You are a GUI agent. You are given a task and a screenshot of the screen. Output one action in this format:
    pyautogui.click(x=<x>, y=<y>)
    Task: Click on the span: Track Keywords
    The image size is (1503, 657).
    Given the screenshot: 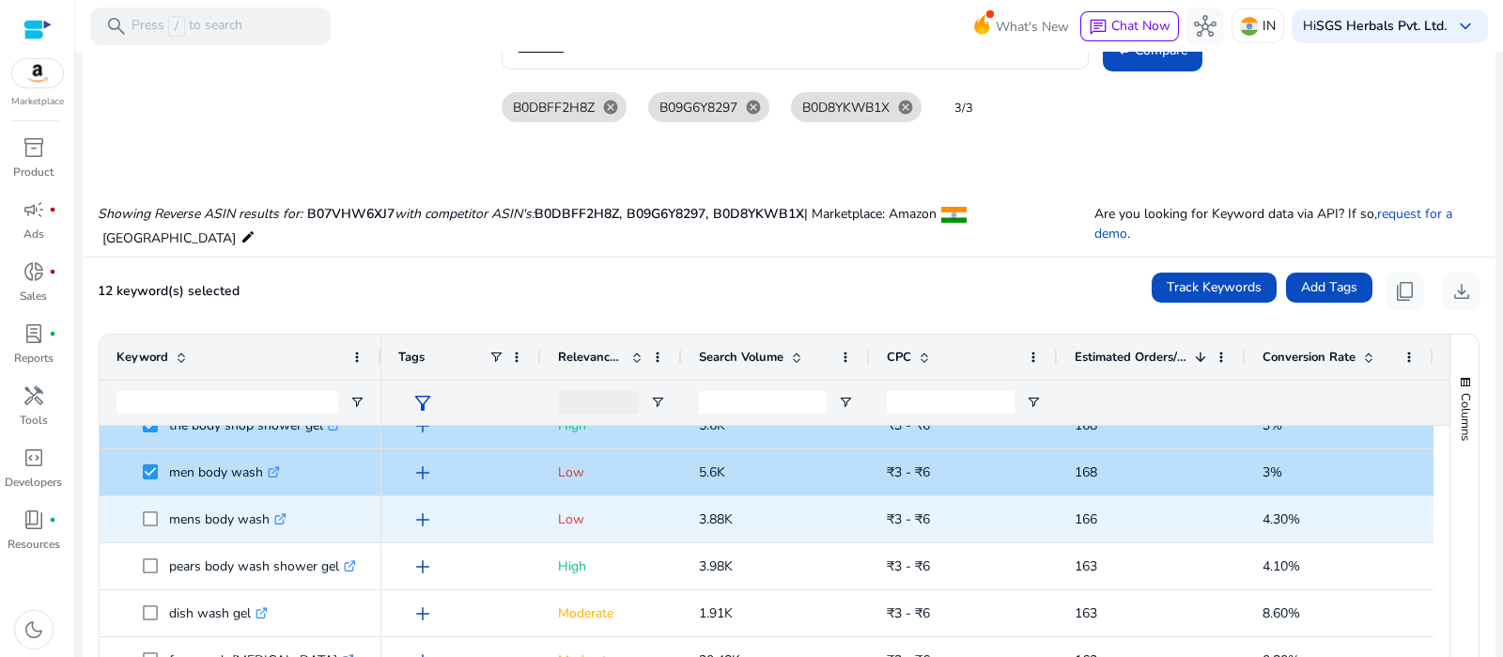 What is the action you would take?
    pyautogui.click(x=1214, y=286)
    